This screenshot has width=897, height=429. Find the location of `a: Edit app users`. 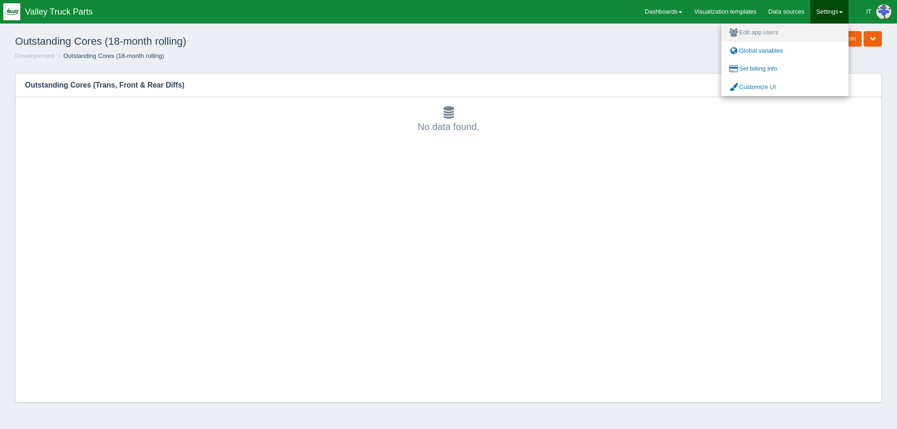

a: Edit app users is located at coordinates (785, 32).